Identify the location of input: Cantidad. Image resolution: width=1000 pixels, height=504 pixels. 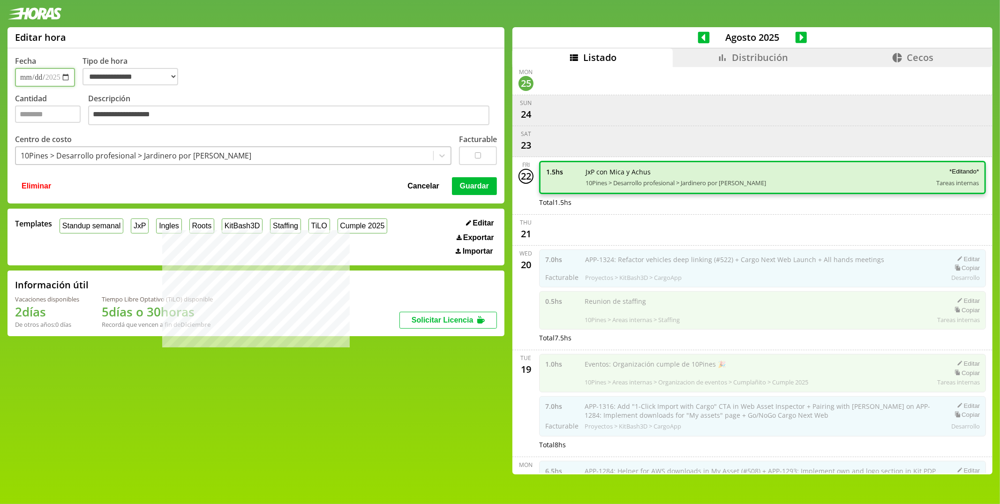
(48, 114).